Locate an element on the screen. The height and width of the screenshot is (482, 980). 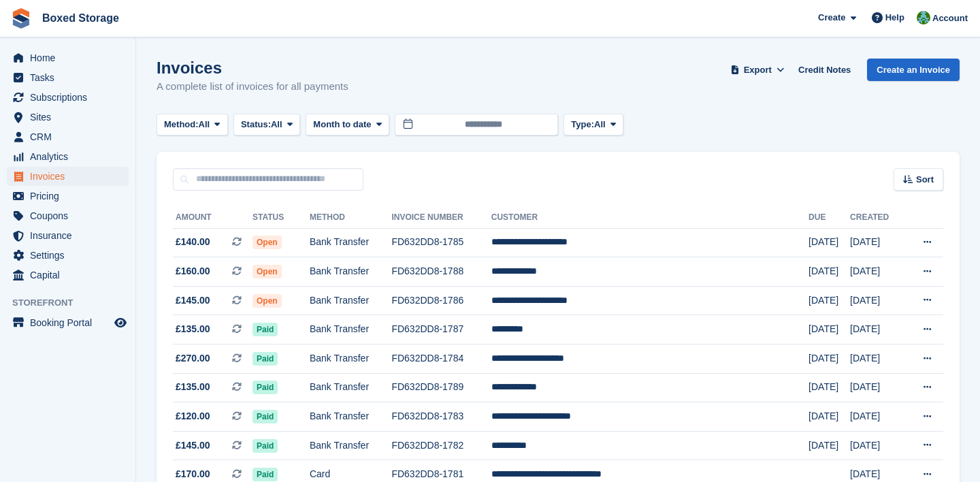
th: Status is located at coordinates (281, 218).